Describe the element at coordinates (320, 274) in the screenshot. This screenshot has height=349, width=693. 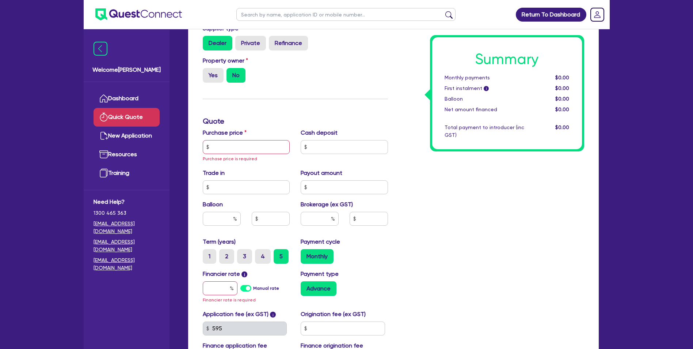
I see `label: Payment type` at that location.